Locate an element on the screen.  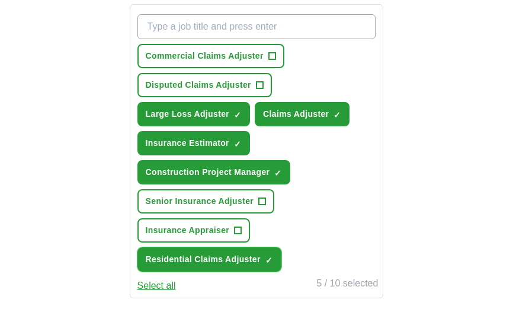
button: Disputed Claims Adjuster is located at coordinates (204, 85).